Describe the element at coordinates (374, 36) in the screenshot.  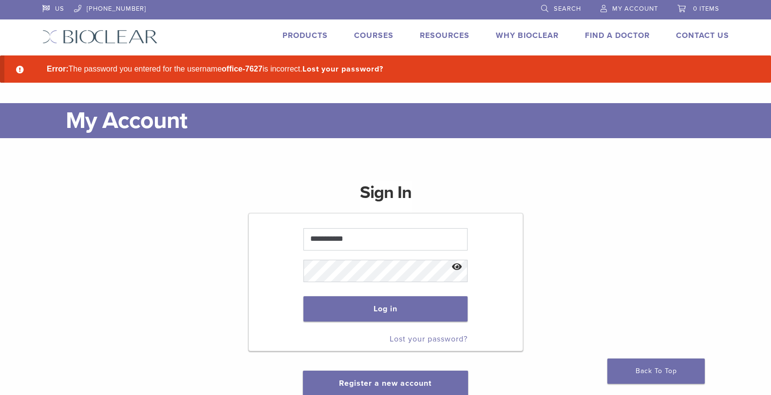
I see `a: Courses` at that location.